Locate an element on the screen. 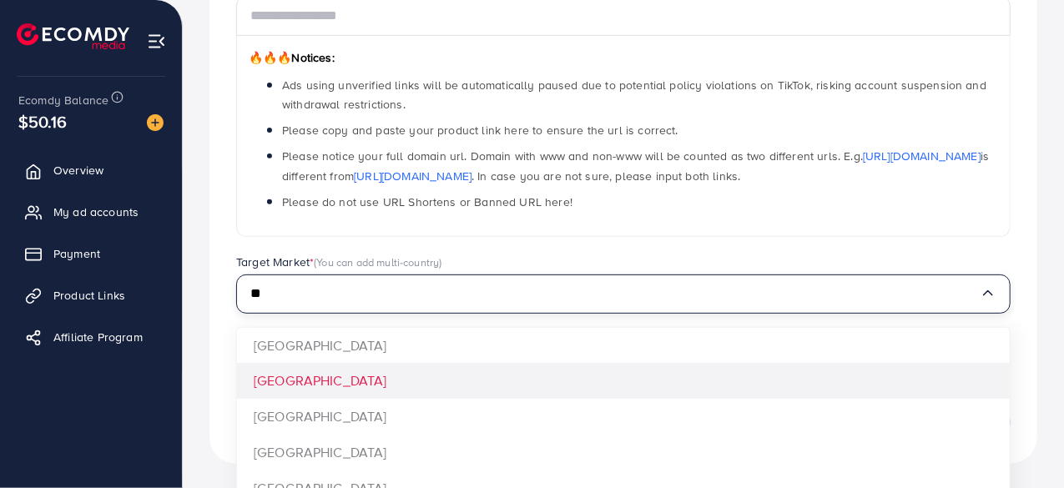 This screenshot has width=1064, height=488. span: Please copy and paste your product link here to ensure the url is correct. is located at coordinates (480, 130).